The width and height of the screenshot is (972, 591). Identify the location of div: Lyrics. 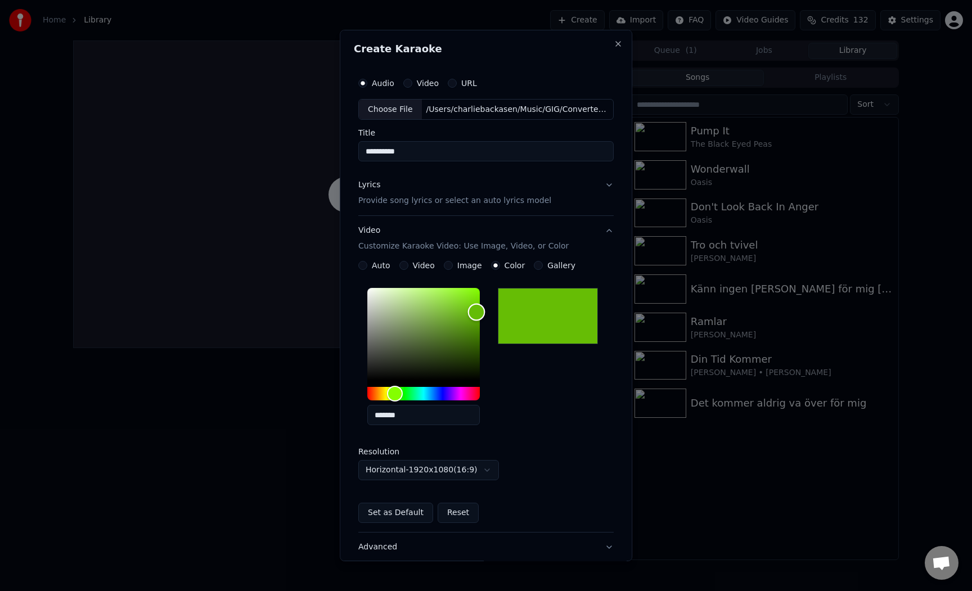
(369, 186).